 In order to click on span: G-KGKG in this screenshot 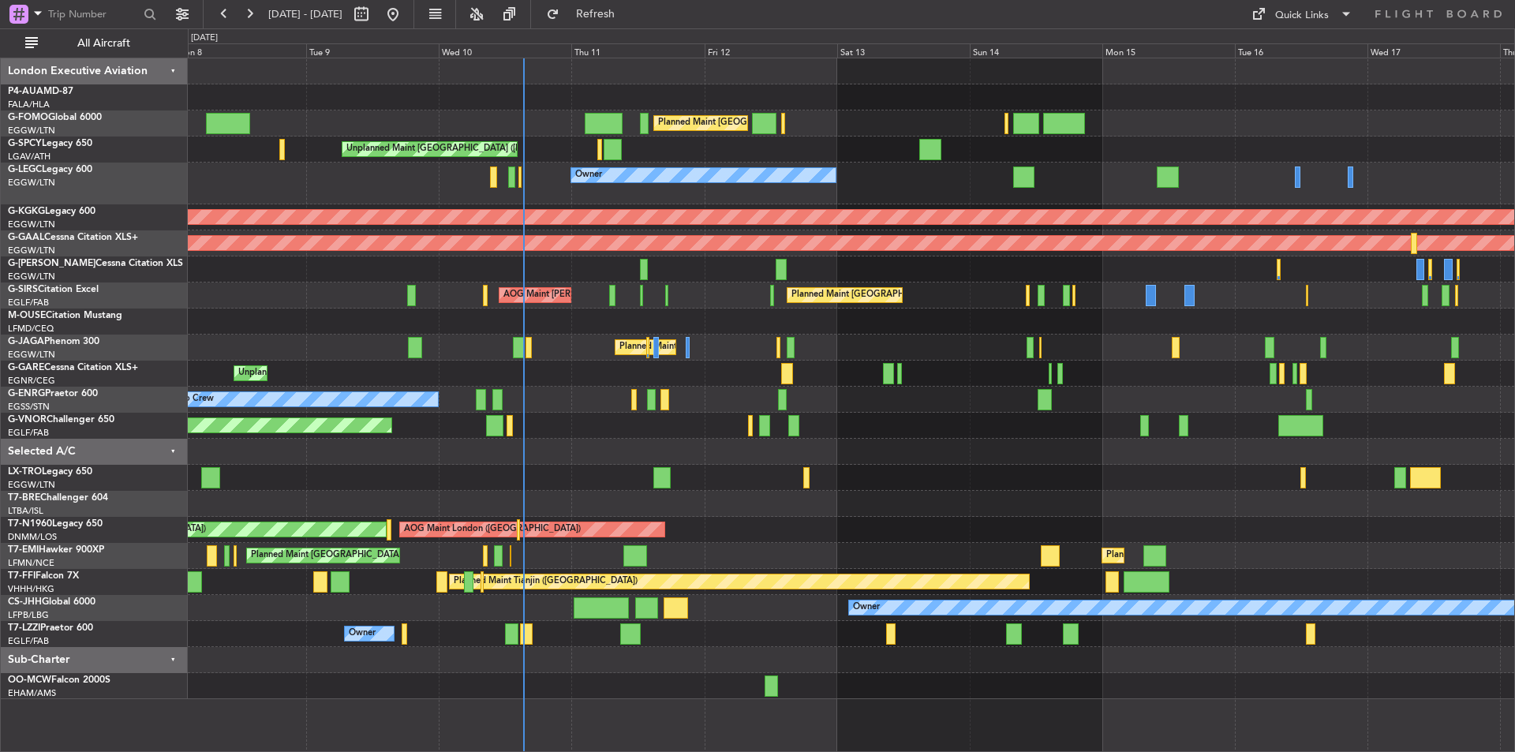, I will do `click(26, 211)`.